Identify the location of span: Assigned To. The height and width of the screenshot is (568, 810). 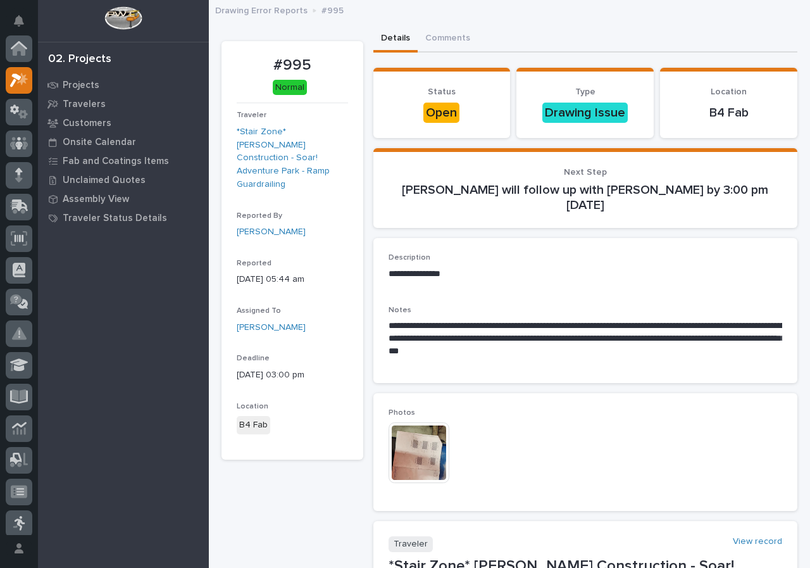
(259, 311).